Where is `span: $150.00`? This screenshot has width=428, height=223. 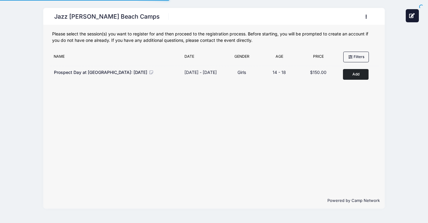
span: $150.00 is located at coordinates (318, 72).